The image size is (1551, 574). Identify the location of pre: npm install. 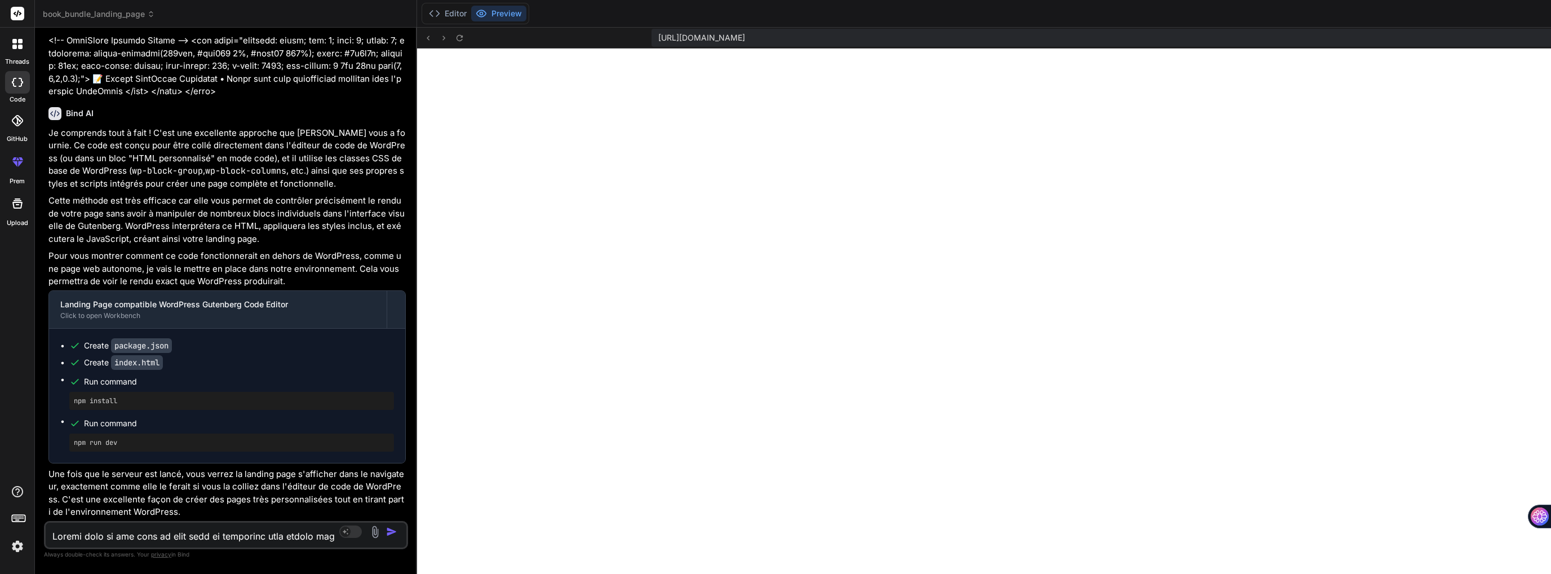
(232, 401).